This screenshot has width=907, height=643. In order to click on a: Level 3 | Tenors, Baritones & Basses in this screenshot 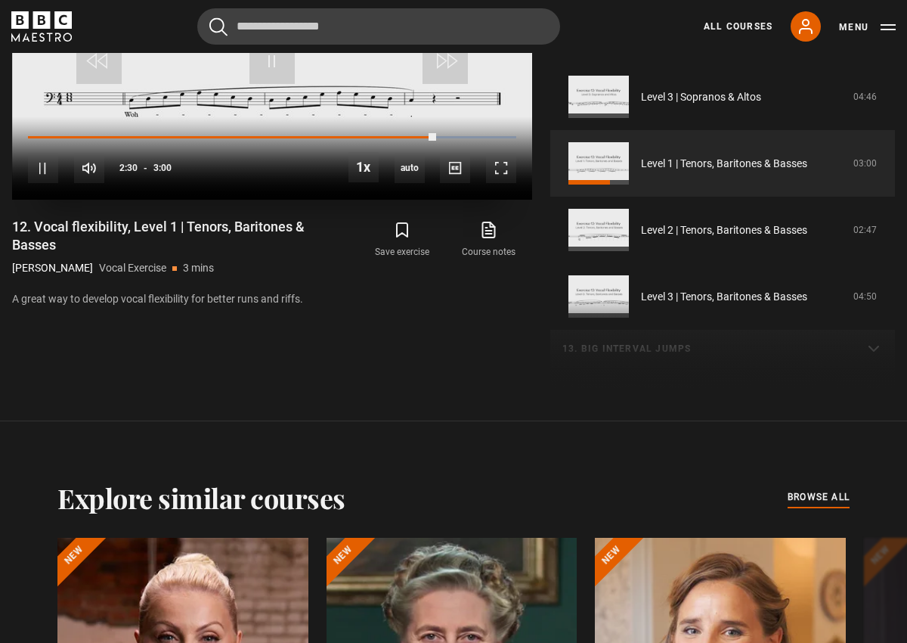, I will do `click(724, 296)`.